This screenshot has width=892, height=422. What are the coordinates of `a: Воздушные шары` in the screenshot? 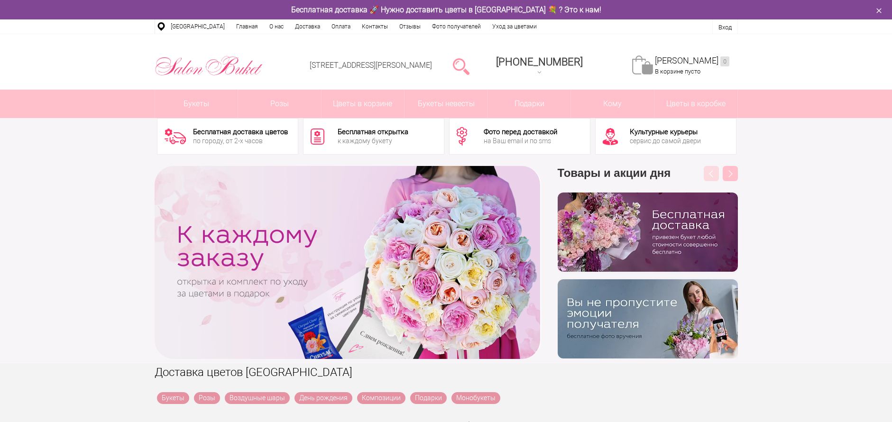 It's located at (257, 398).